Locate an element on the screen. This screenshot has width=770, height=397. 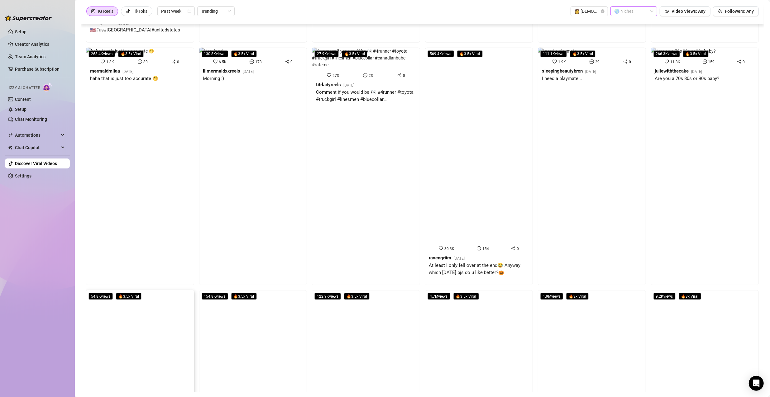
div: I need a playmate... is located at coordinates (569, 79).